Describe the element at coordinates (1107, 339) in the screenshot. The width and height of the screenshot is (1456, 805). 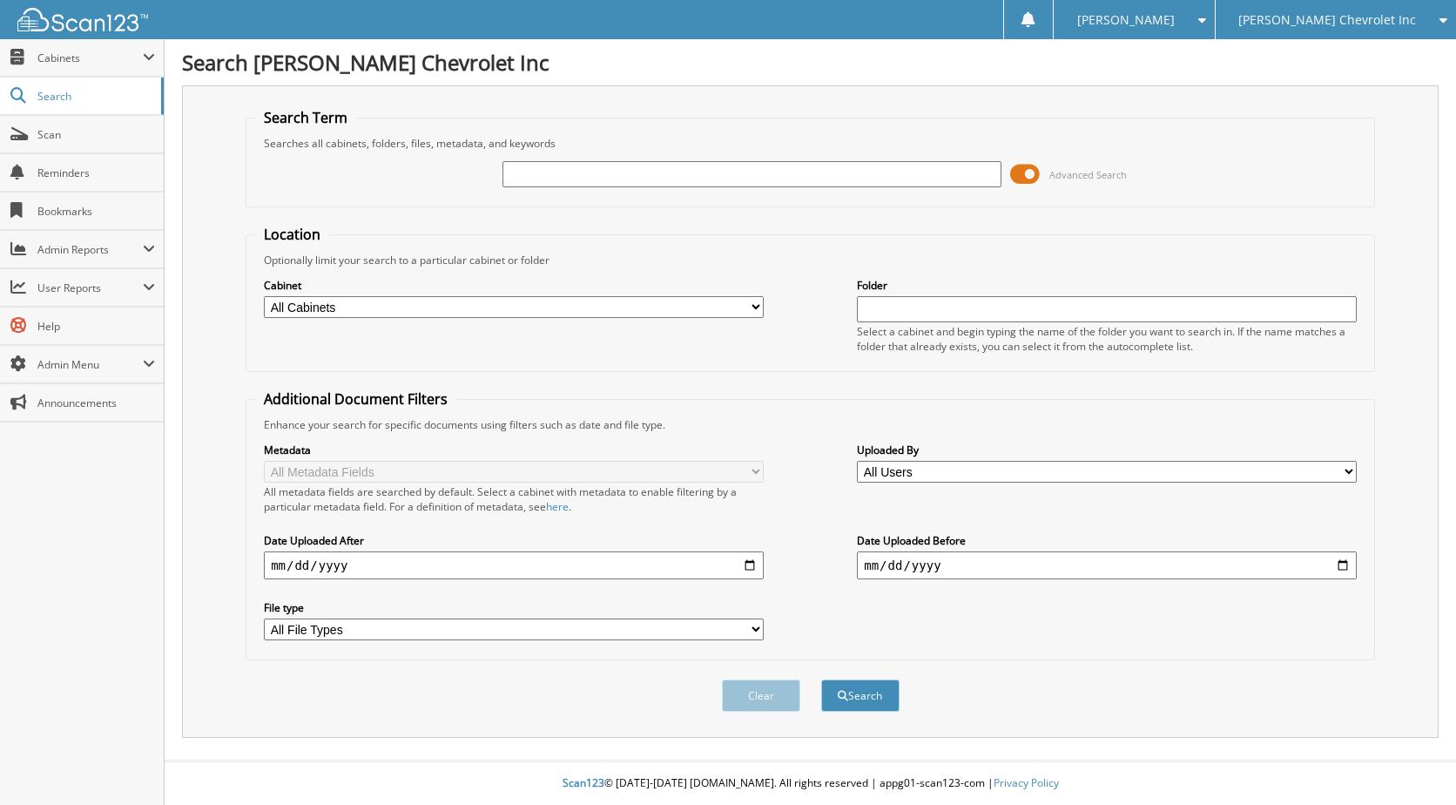
I see `div: Select a cabinet and begin typing the name of the folder you want to search in. If the name match...` at that location.